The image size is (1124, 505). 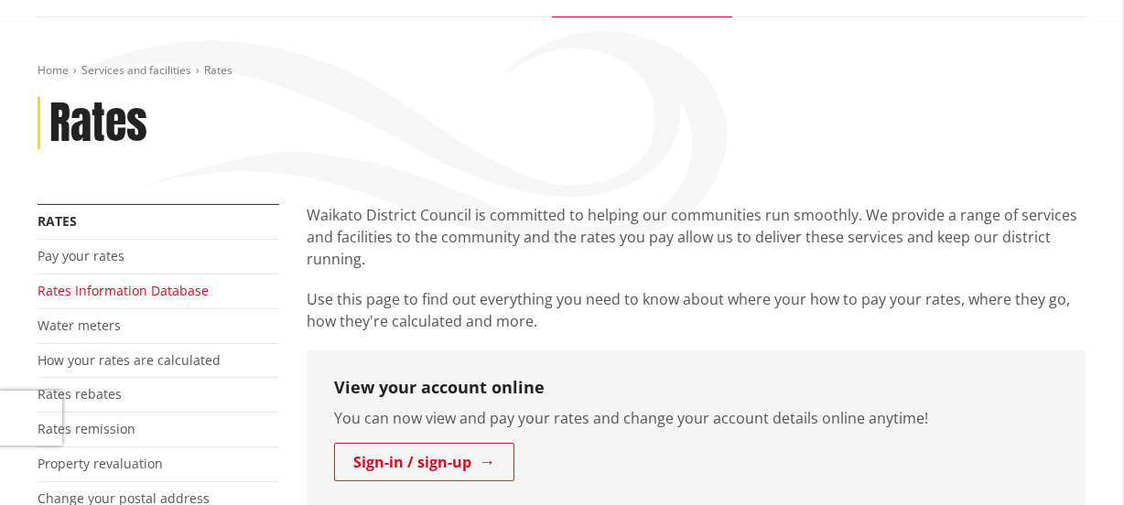 What do you see at coordinates (98, 124) in the screenshot?
I see `h1: Rates` at bounding box center [98, 124].